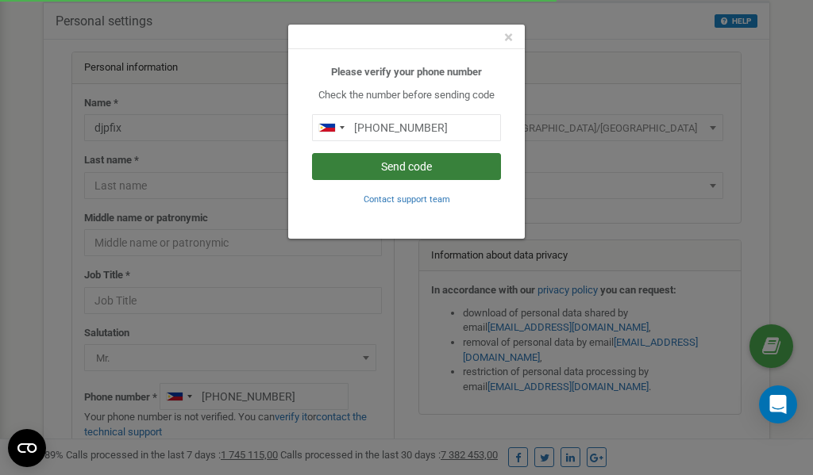  I want to click on p: Check the number before sending code, so click(406, 95).